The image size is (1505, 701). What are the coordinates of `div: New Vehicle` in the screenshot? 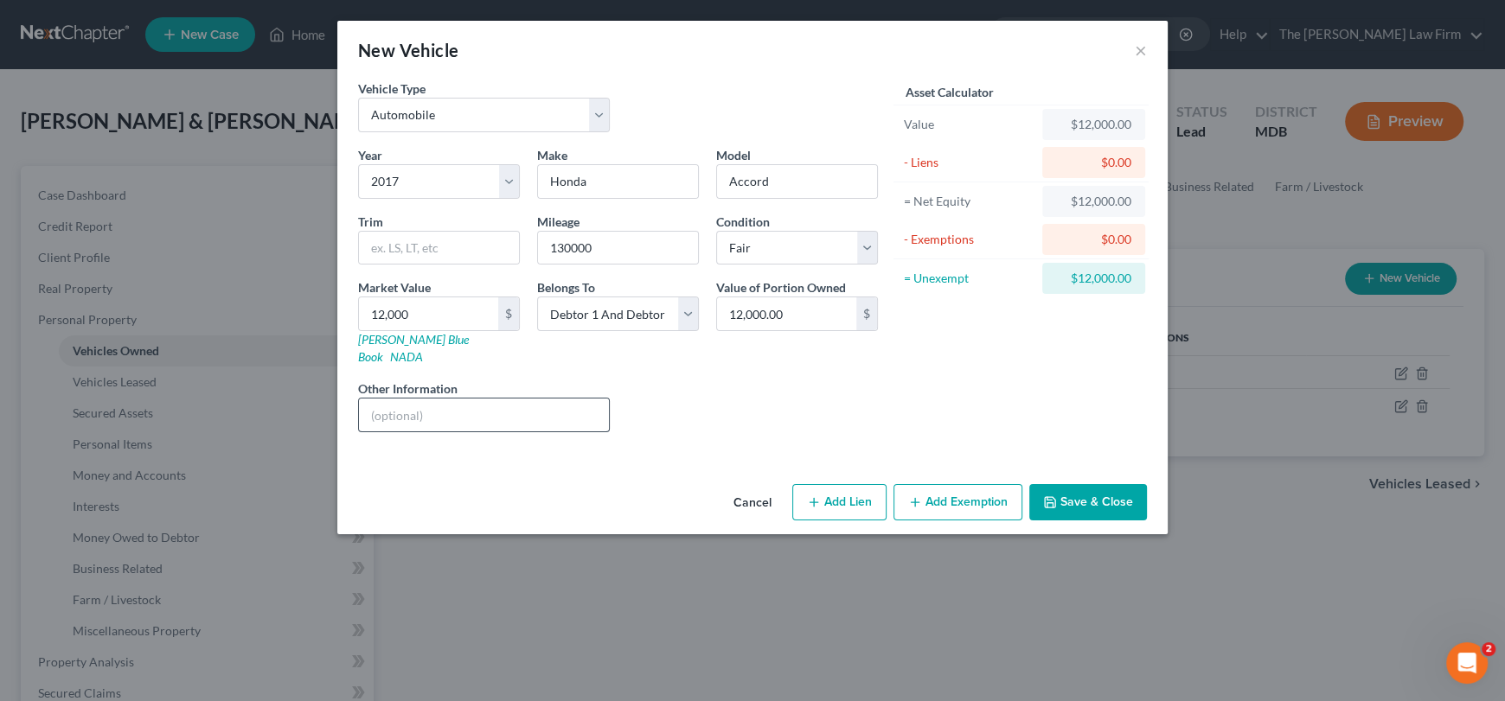 It's located at (408, 50).